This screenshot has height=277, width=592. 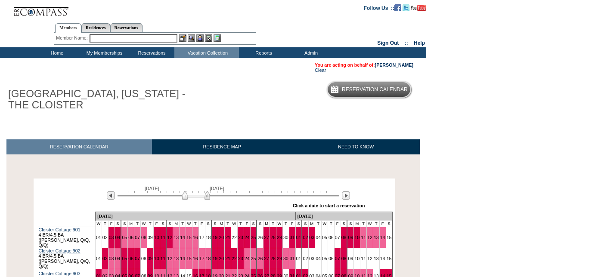 I want to click on div: Click a date to start a reservation, so click(x=329, y=206).